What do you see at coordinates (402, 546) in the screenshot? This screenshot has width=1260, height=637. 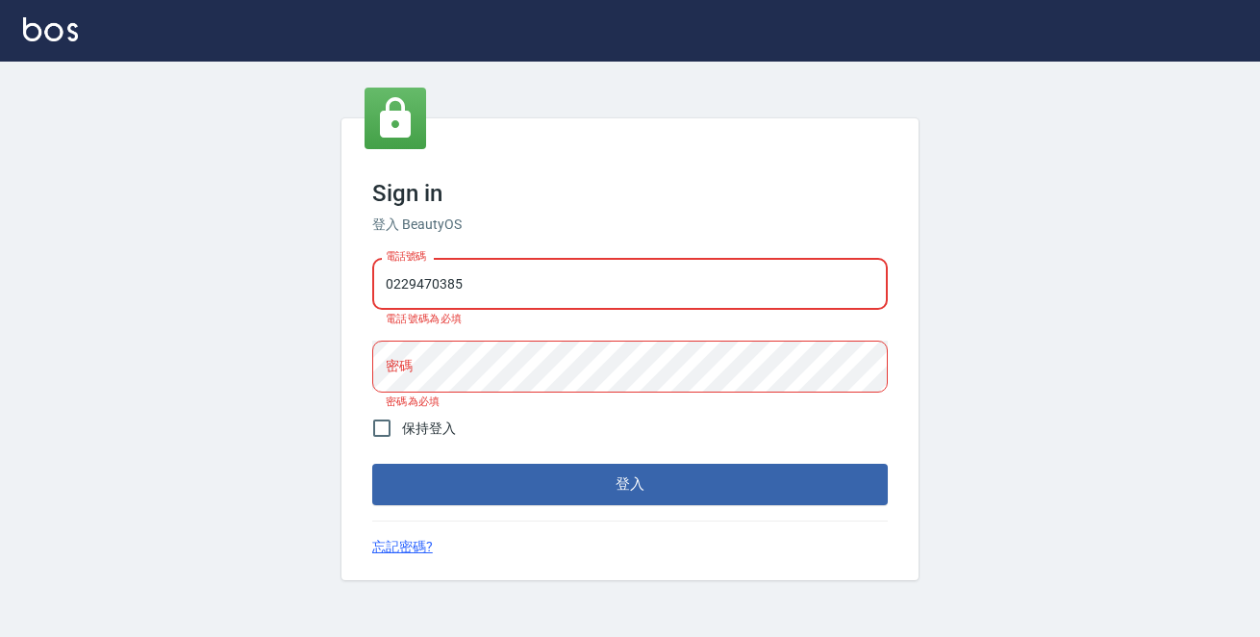 I see `a: 忘記密碼?` at bounding box center [402, 546].